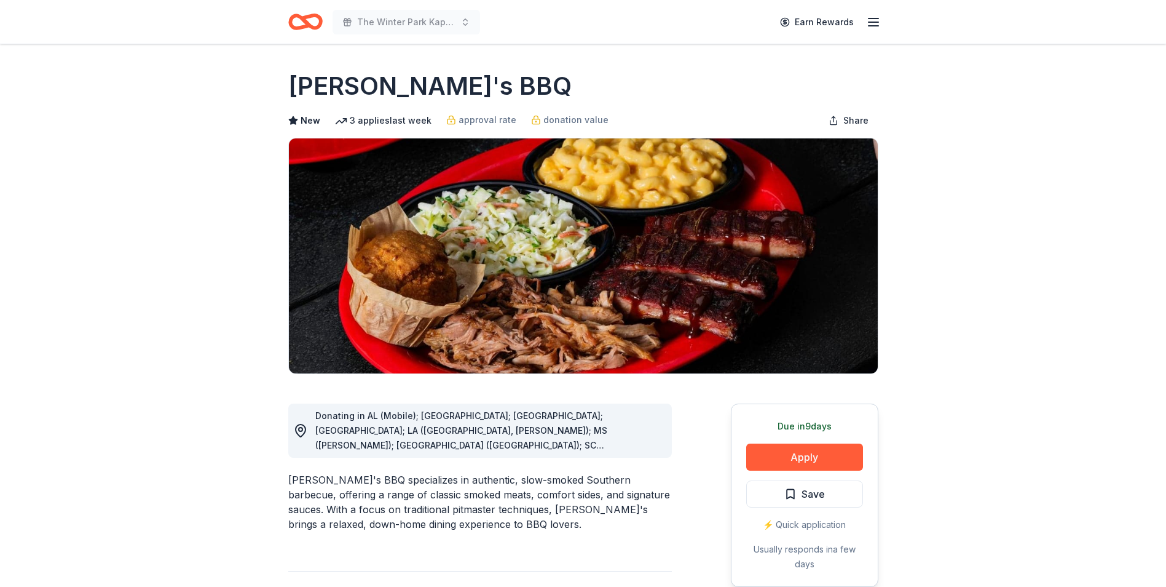 This screenshot has width=1166, height=587. Describe the element at coordinates (813, 494) in the screenshot. I see `span: Save` at that location.